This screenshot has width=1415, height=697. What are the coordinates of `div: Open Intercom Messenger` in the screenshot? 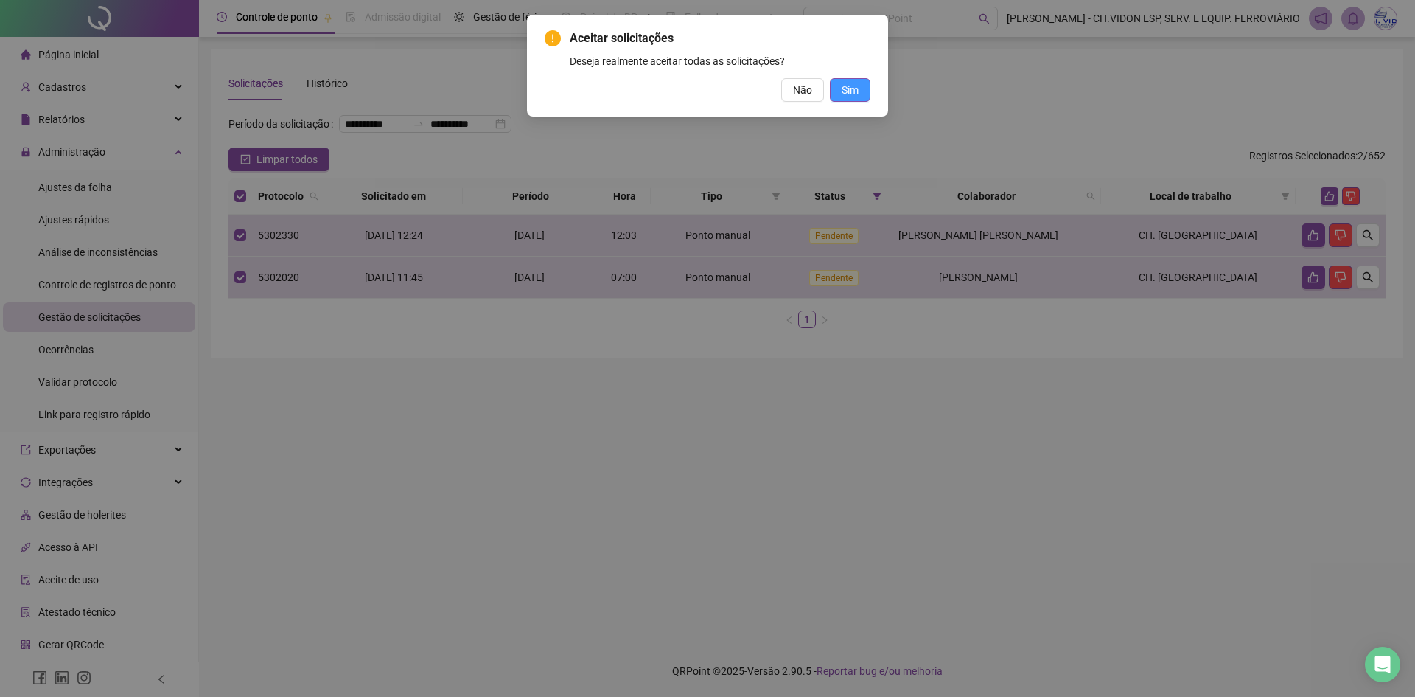 It's located at (1383, 664).